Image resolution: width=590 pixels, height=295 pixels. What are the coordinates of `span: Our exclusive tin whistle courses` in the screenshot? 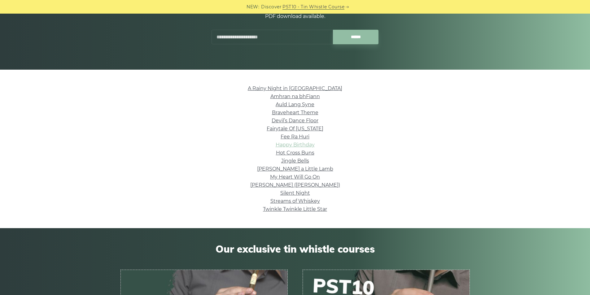 It's located at (295, 249).